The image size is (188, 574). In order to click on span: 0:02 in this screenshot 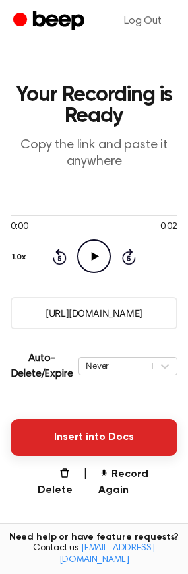, I will do `click(169, 227)`.